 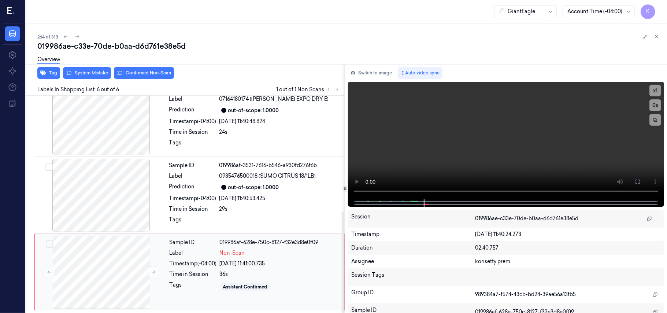 I want to click on span: 019986ae-c33e-70de-b0aa-d6d761e38e5d, so click(x=527, y=218).